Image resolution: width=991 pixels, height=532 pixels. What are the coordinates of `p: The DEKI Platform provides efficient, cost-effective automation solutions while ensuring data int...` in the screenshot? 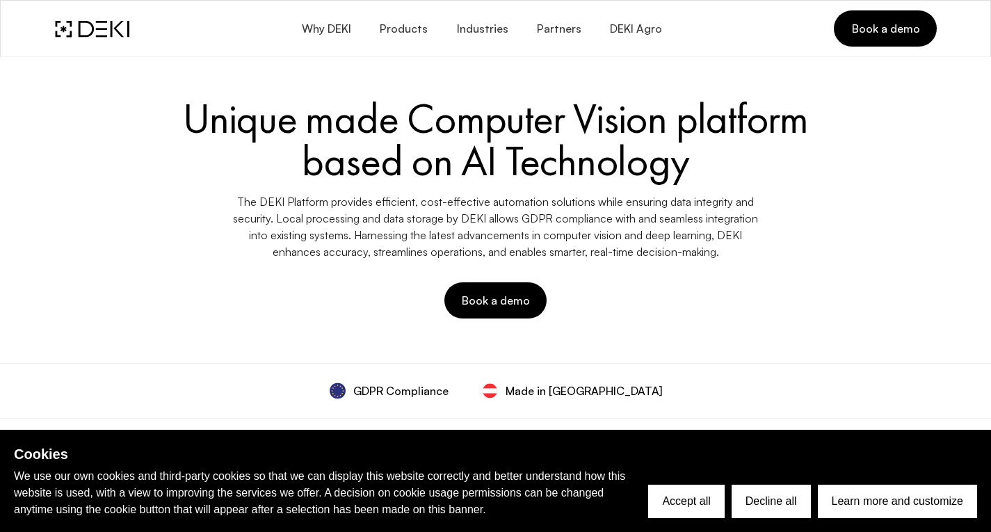 It's located at (496, 227).